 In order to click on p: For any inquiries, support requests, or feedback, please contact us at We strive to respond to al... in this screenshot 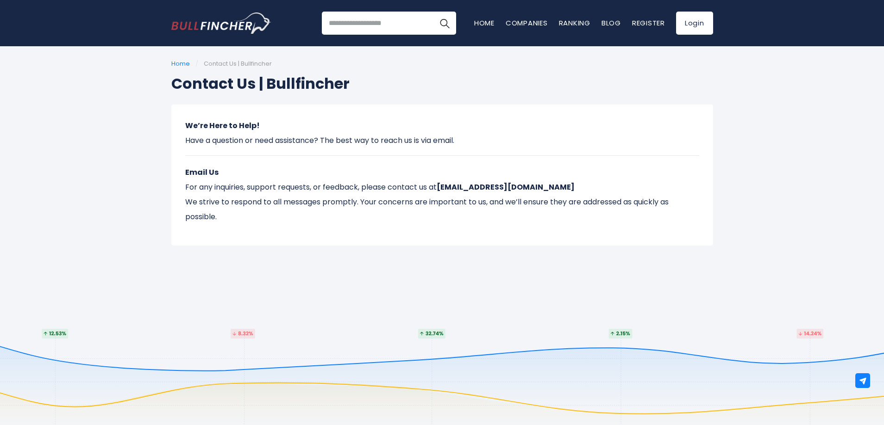, I will do `click(442, 195)`.